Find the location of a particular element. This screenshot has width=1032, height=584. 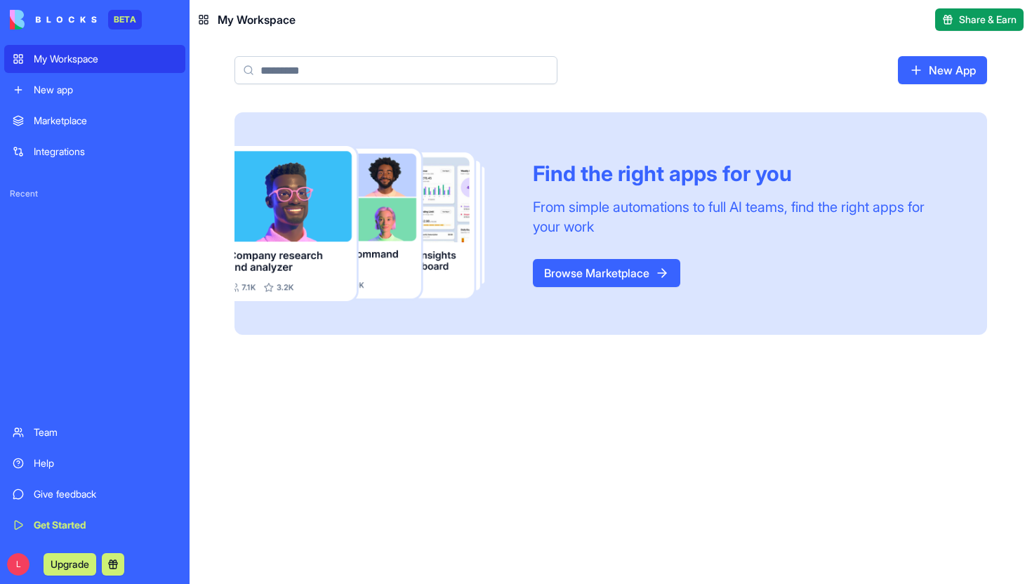

div: Marketplace is located at coordinates (105, 121).